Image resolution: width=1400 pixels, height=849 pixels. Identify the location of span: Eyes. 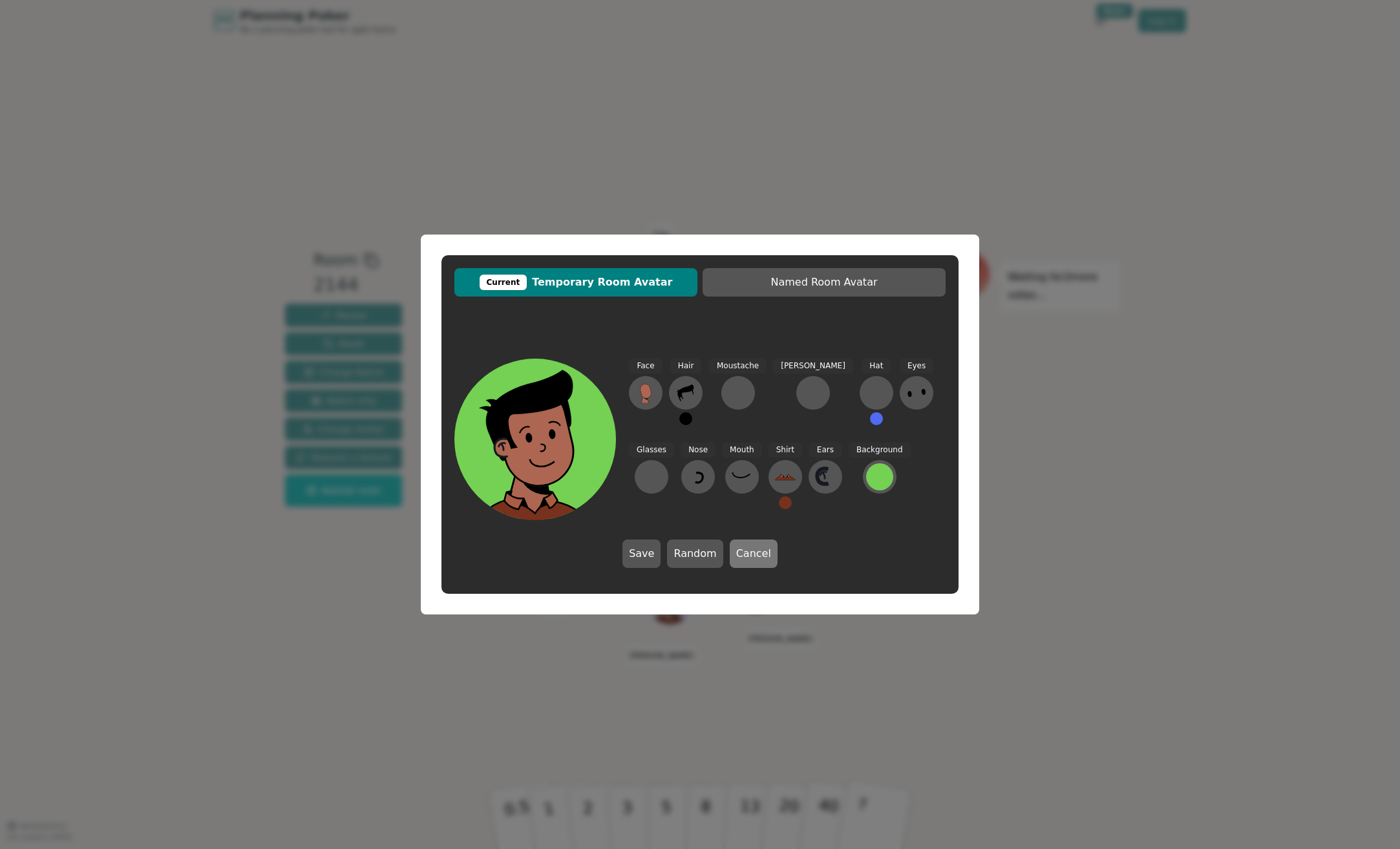
(916, 365).